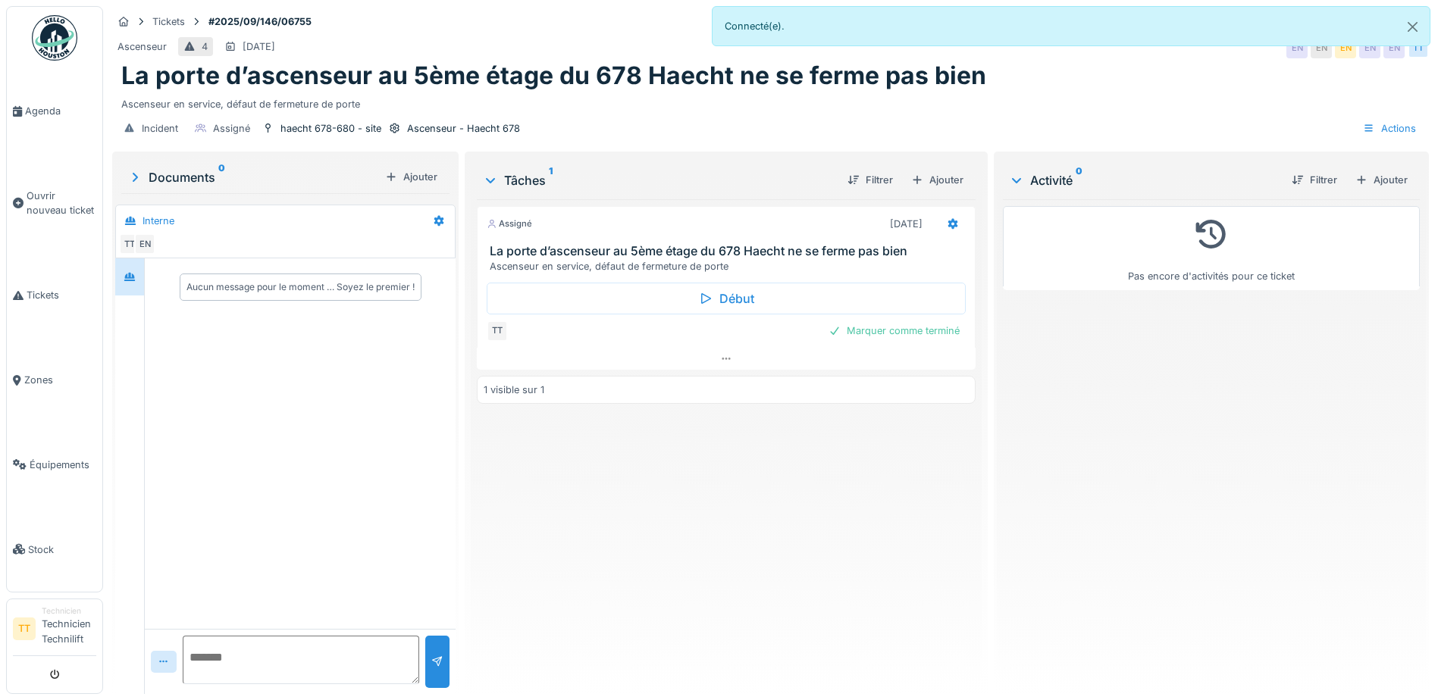  Describe the element at coordinates (260, 21) in the screenshot. I see `strong: #2025/09/146/06755` at that location.